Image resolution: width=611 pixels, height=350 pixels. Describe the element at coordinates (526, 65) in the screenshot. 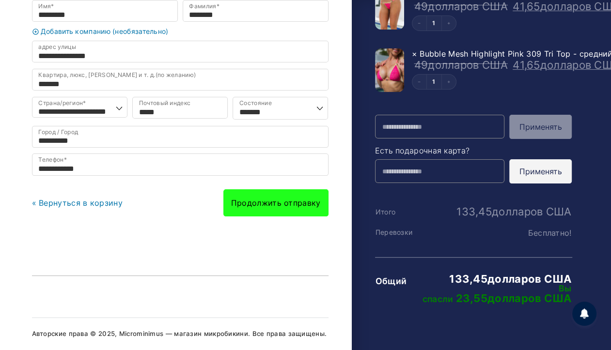

I see `font: 41,65` at that location.